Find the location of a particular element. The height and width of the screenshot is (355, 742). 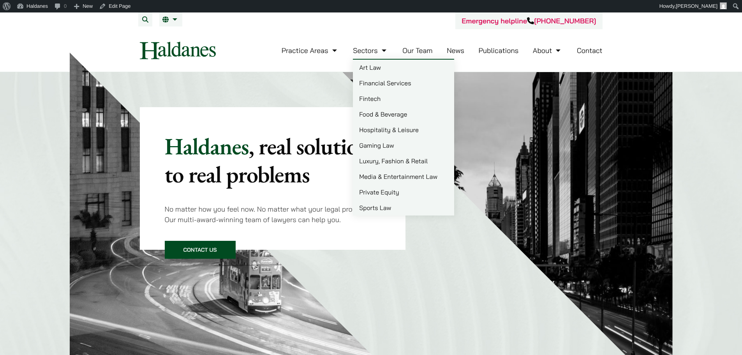

a: Gaming Law is located at coordinates (404, 145).